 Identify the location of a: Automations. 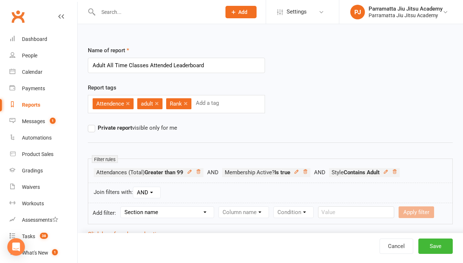
(43, 138).